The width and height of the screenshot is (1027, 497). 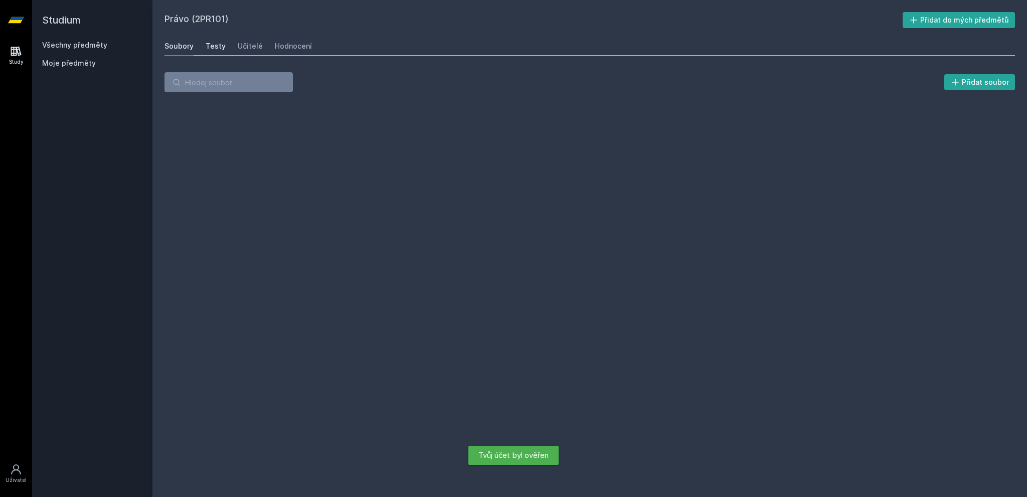 I want to click on div: Hodnocení, so click(x=293, y=46).